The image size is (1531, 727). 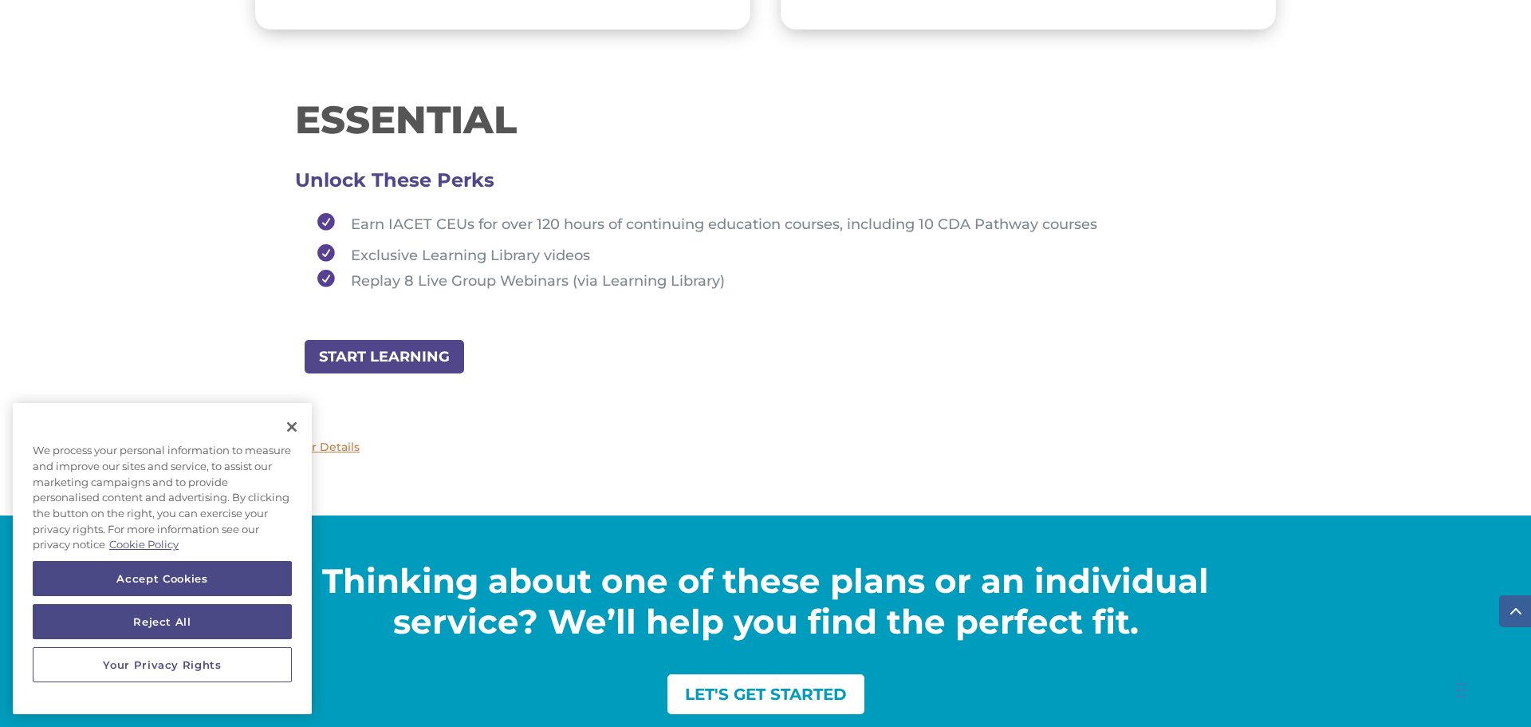 What do you see at coordinates (766, 694) in the screenshot?
I see `a: LET'S GET STARTED` at bounding box center [766, 694].